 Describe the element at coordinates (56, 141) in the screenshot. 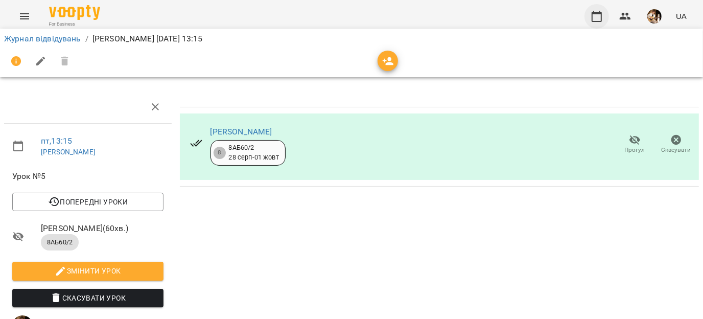

I see `a: пт , 13:15` at that location.